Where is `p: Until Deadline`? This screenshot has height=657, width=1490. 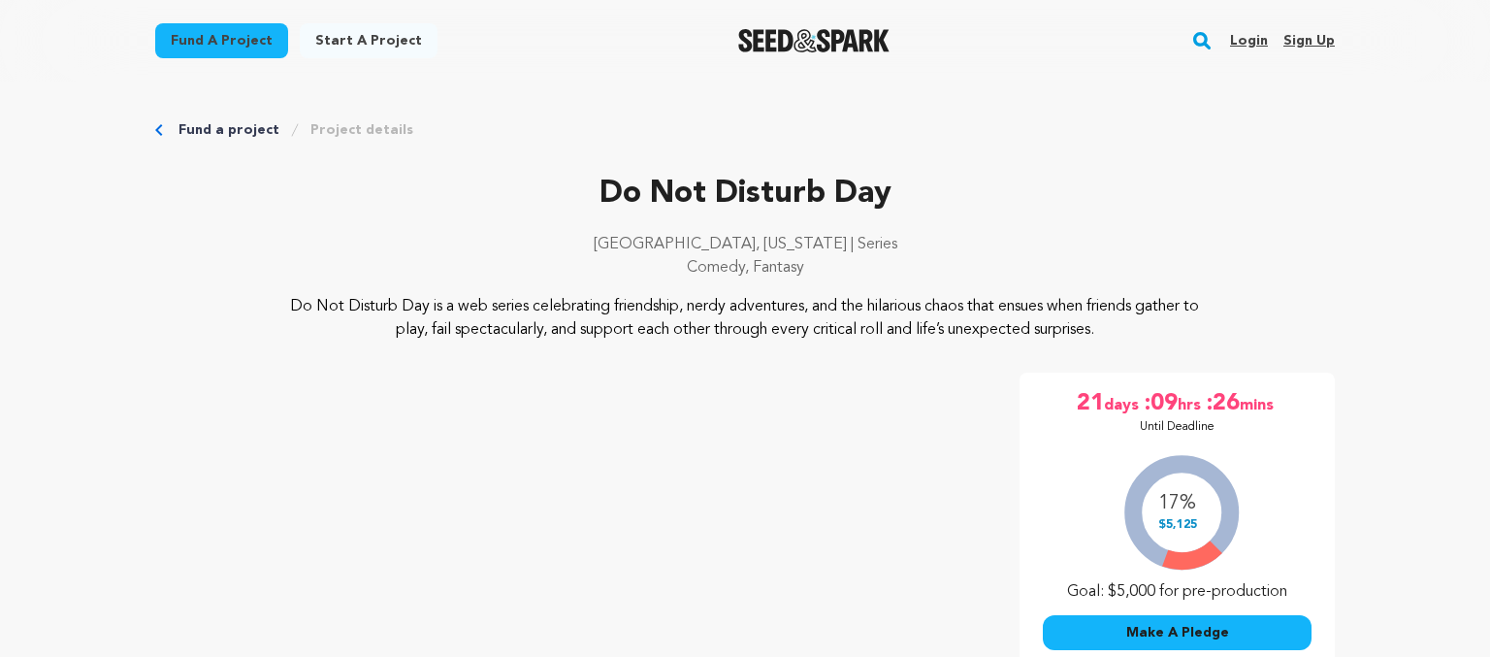
p: Until Deadline is located at coordinates (1177, 427).